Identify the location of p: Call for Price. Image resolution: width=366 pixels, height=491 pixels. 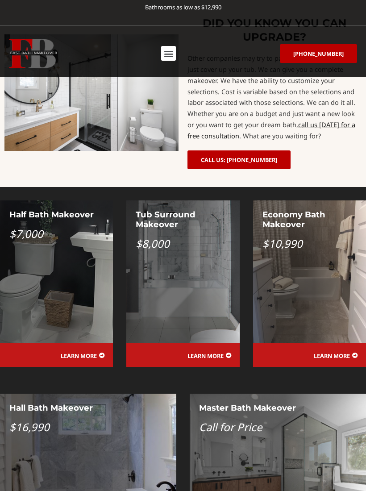
(278, 427).